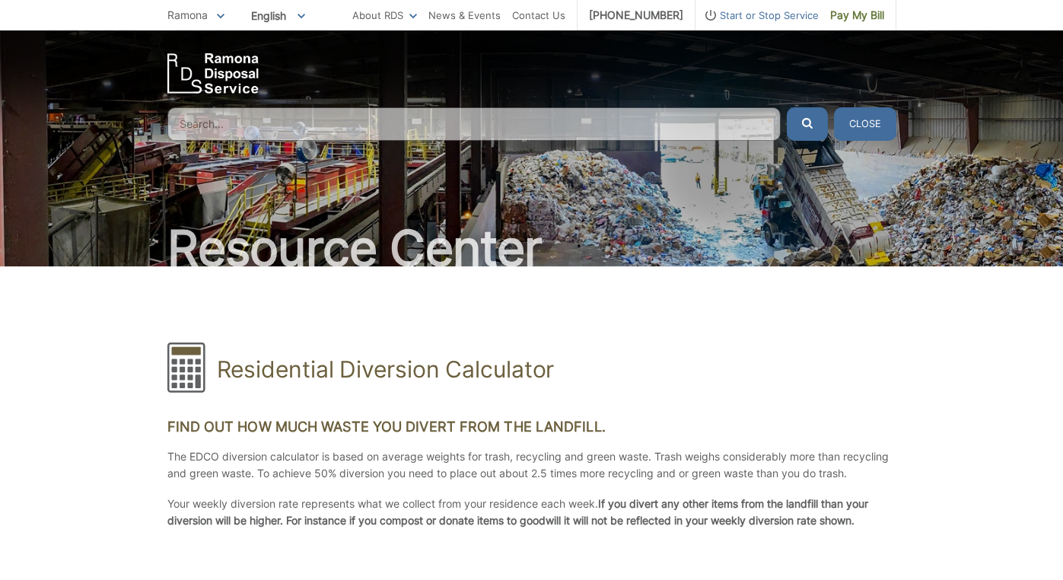  What do you see at coordinates (857, 15) in the screenshot?
I see `span: Pay My Bill` at bounding box center [857, 15].